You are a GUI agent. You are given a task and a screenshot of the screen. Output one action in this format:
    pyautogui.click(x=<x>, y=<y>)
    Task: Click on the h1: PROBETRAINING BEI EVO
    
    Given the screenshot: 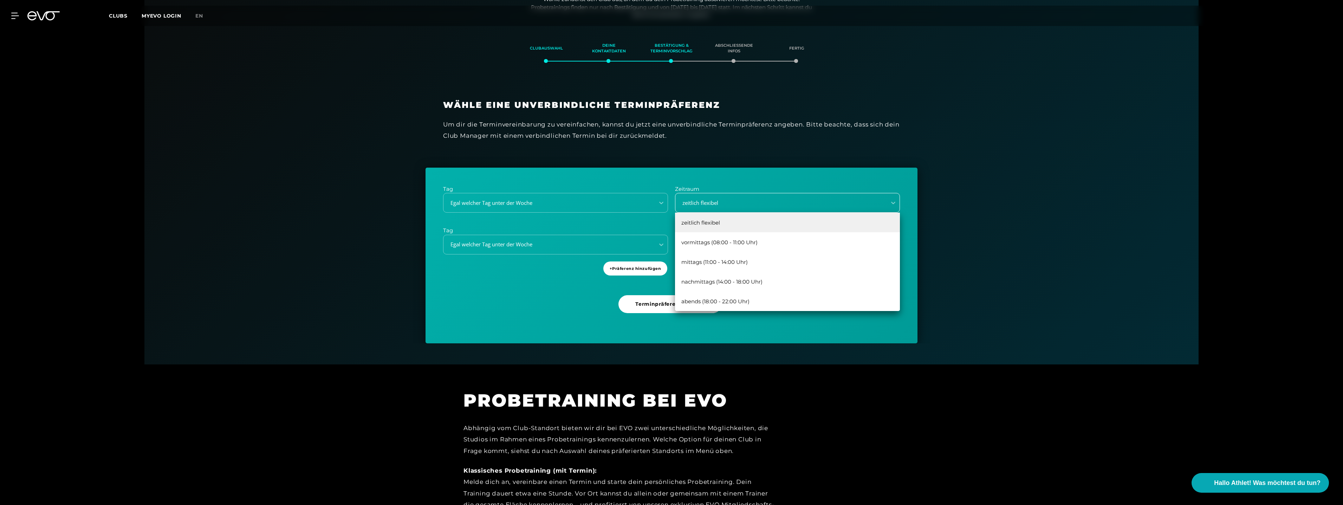 What is the action you would take?
    pyautogui.click(x=622, y=400)
    